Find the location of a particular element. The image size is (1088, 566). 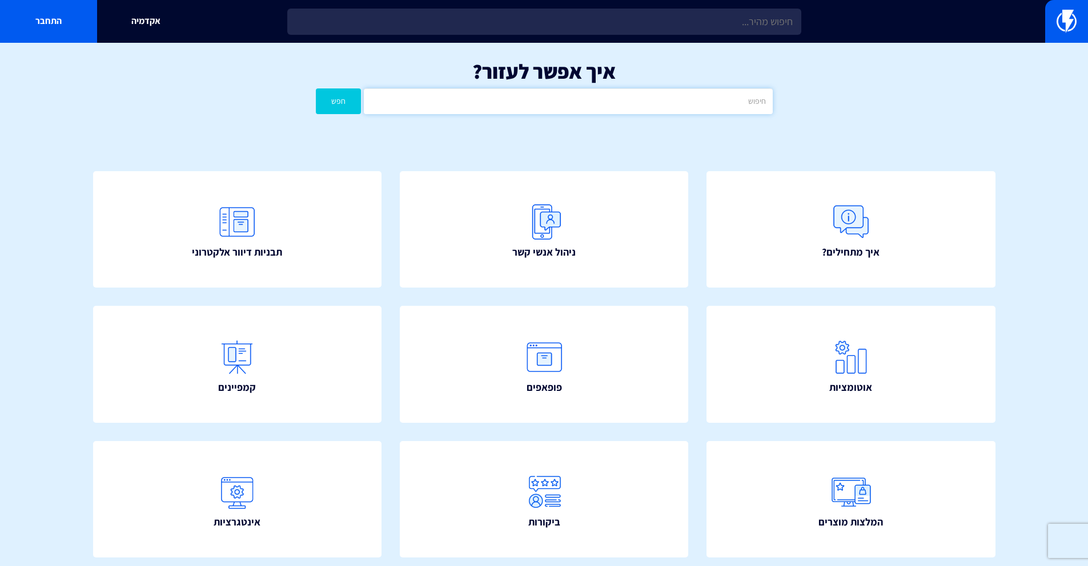

input: חיפוש is located at coordinates (568, 101).